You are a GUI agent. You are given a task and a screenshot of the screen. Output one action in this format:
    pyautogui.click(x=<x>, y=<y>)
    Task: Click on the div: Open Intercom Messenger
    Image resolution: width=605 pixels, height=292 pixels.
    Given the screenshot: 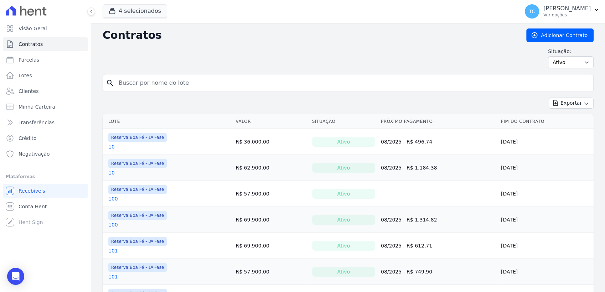 What is the action you would take?
    pyautogui.click(x=16, y=277)
    